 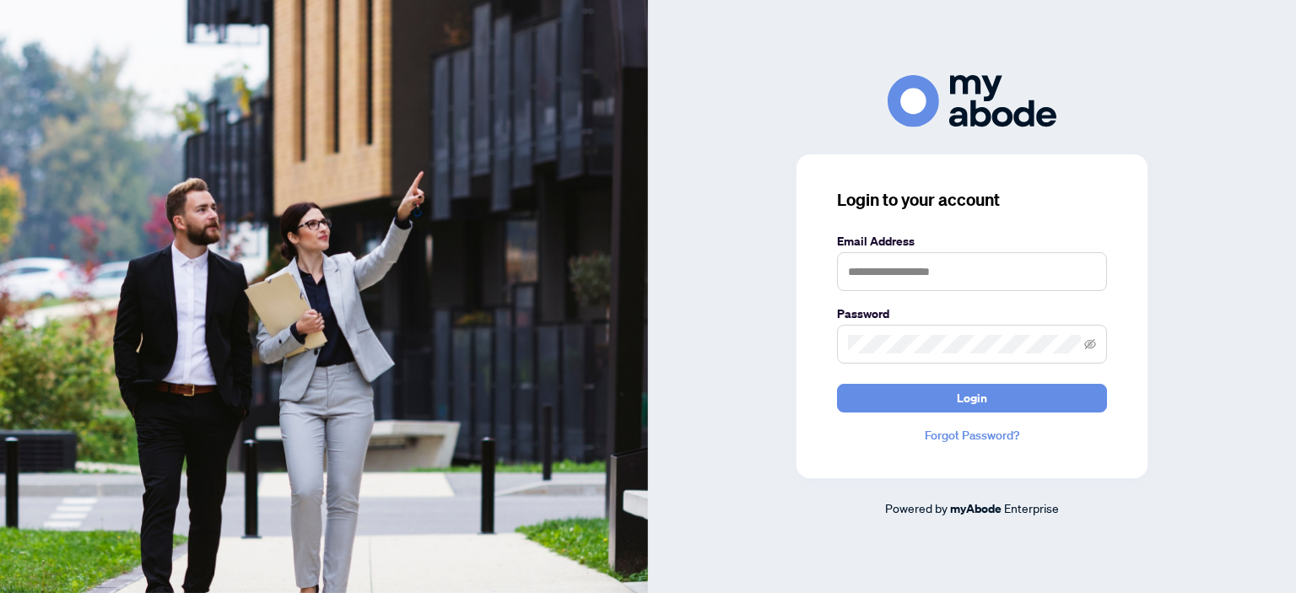 I want to click on span: Login, so click(x=972, y=398).